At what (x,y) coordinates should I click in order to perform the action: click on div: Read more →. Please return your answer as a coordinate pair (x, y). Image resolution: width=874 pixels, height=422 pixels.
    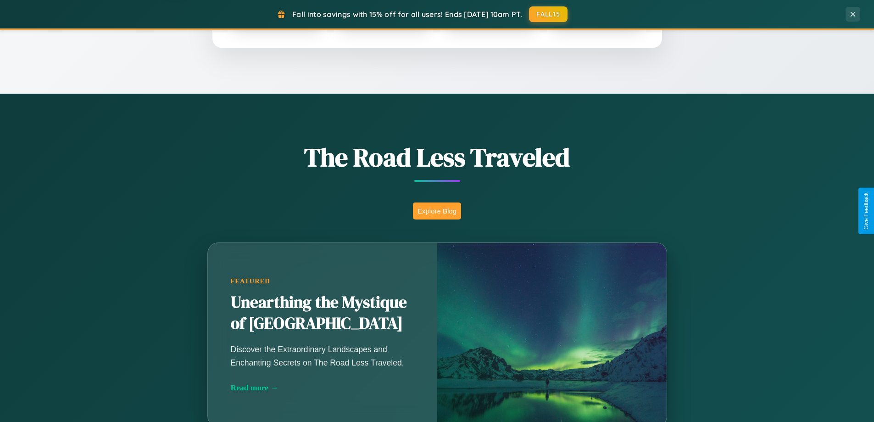
    Looking at the image, I should click on (323, 387).